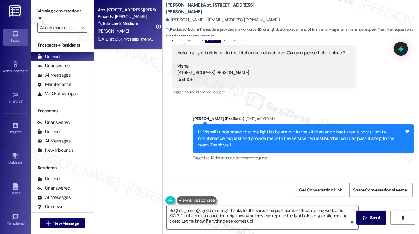  Describe the element at coordinates (15, 11) in the screenshot. I see `img: ResiDesk Logo` at that location.